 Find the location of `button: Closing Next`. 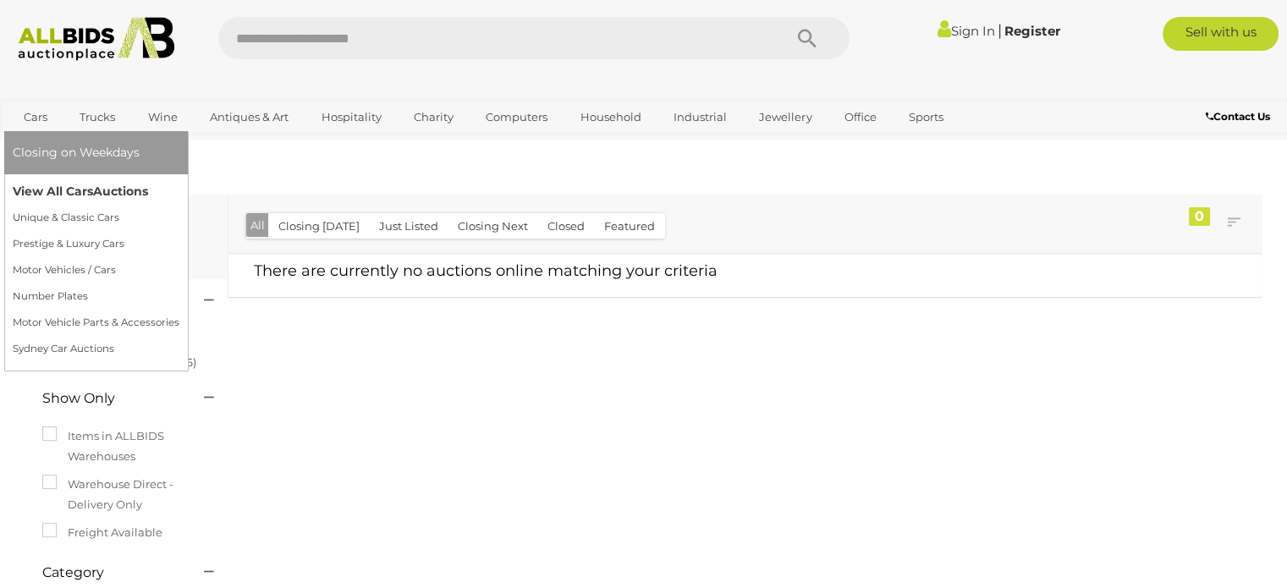

button: Closing Next is located at coordinates (493, 226).